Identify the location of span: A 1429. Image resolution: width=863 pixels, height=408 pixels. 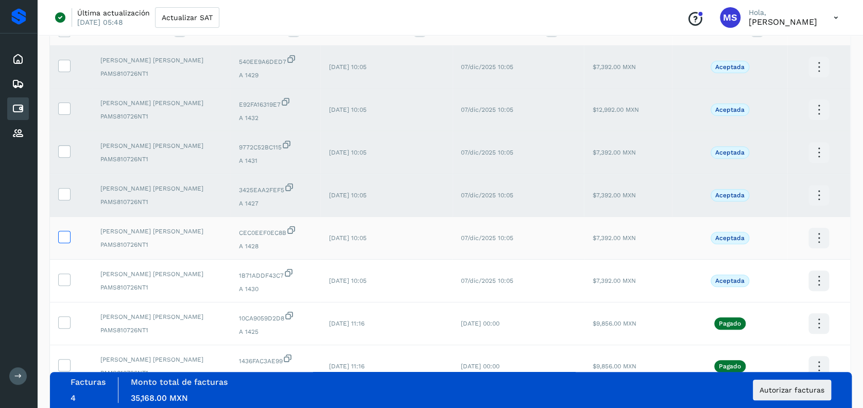
(275, 75).